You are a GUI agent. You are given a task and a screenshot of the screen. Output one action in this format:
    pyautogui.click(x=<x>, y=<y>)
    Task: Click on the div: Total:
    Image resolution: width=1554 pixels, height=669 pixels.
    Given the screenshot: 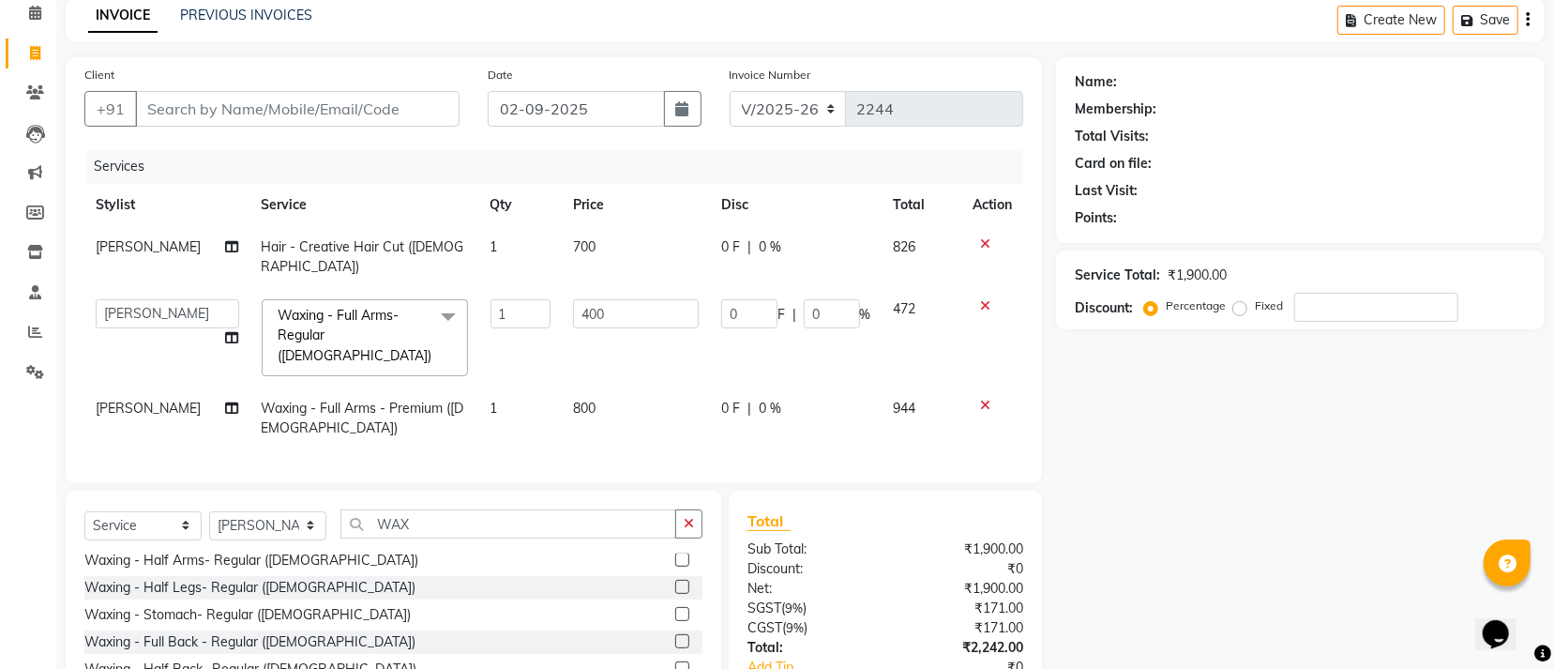 What is the action you would take?
    pyautogui.click(x=809, y=647)
    